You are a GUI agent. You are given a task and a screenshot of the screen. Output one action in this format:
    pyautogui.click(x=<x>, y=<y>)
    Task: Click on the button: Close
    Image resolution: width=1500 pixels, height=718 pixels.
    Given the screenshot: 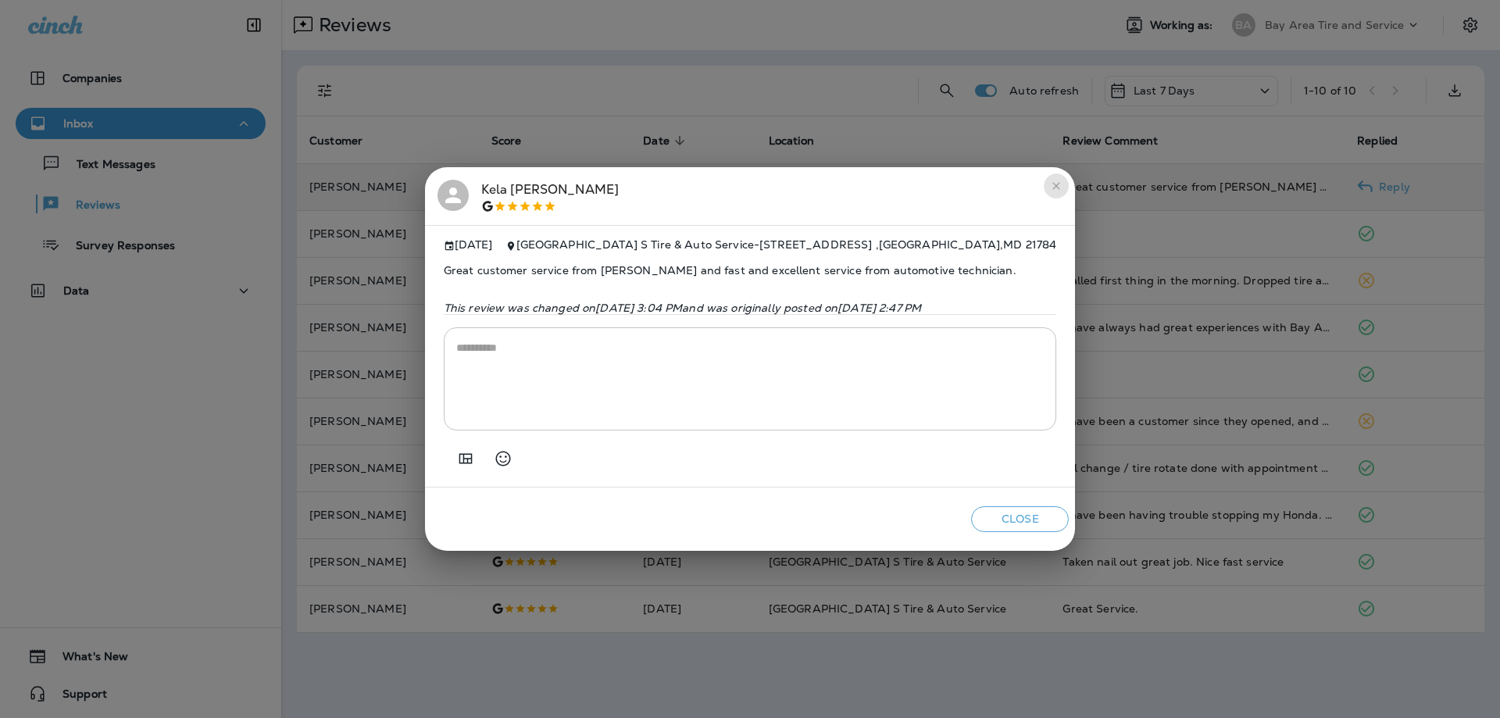 What is the action you would take?
    pyautogui.click(x=1019, y=519)
    